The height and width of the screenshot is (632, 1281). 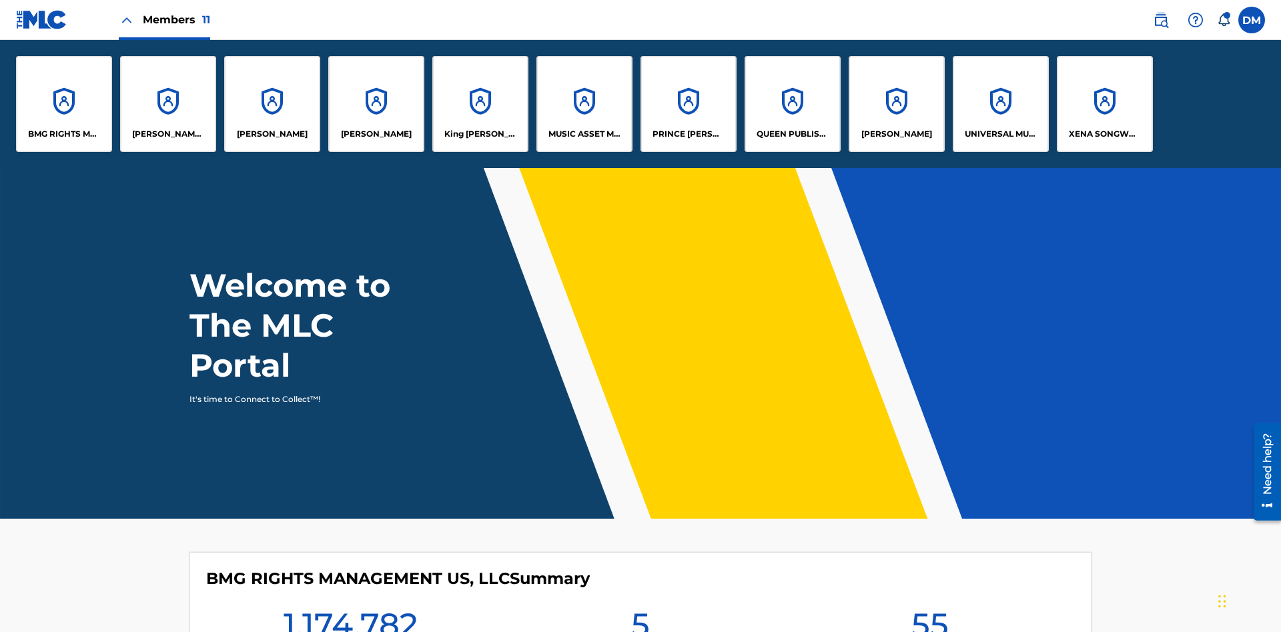 What do you see at coordinates (1001, 104) in the screenshot?
I see `a: AccountsUNIVERSAL MUSIC PUB GROUP` at bounding box center [1001, 104].